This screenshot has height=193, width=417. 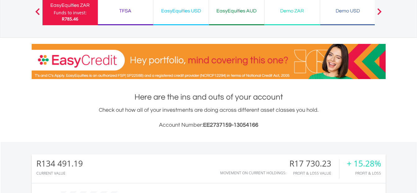 What do you see at coordinates (209, 97) in the screenshot?
I see `h1: Here are the ins and outs of your account` at bounding box center [209, 97].